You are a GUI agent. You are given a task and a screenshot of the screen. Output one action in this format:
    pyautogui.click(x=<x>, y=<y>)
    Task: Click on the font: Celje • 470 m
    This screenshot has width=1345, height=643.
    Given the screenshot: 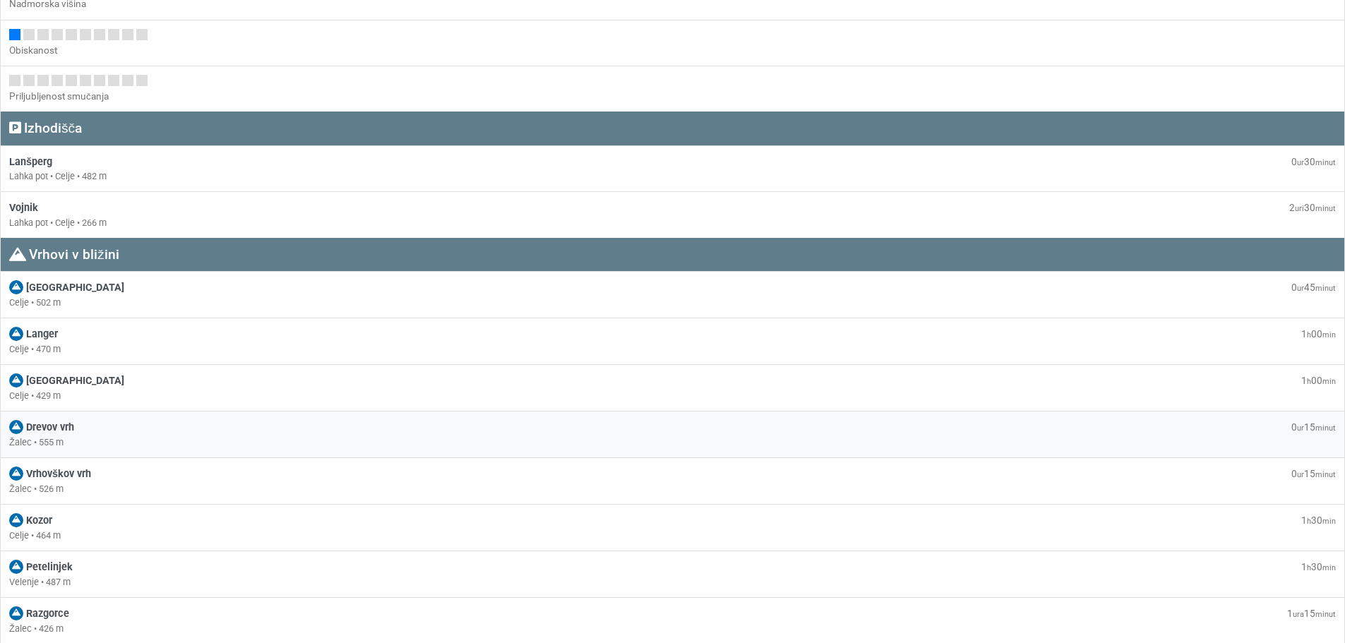 What is the action you would take?
    pyautogui.click(x=35, y=349)
    